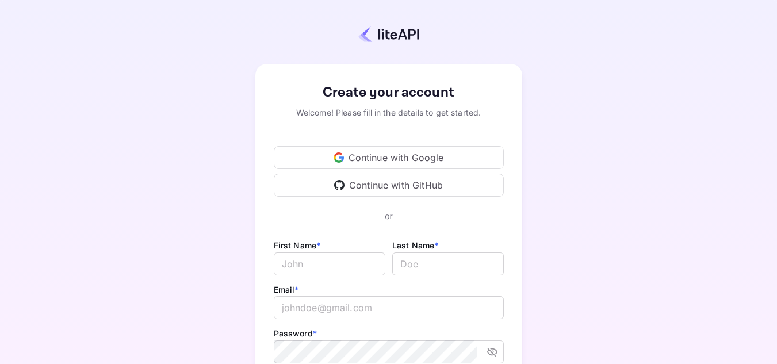 This screenshot has height=364, width=777. I want to click on div: Welcome! Please fill in the details to get started., so click(389, 112).